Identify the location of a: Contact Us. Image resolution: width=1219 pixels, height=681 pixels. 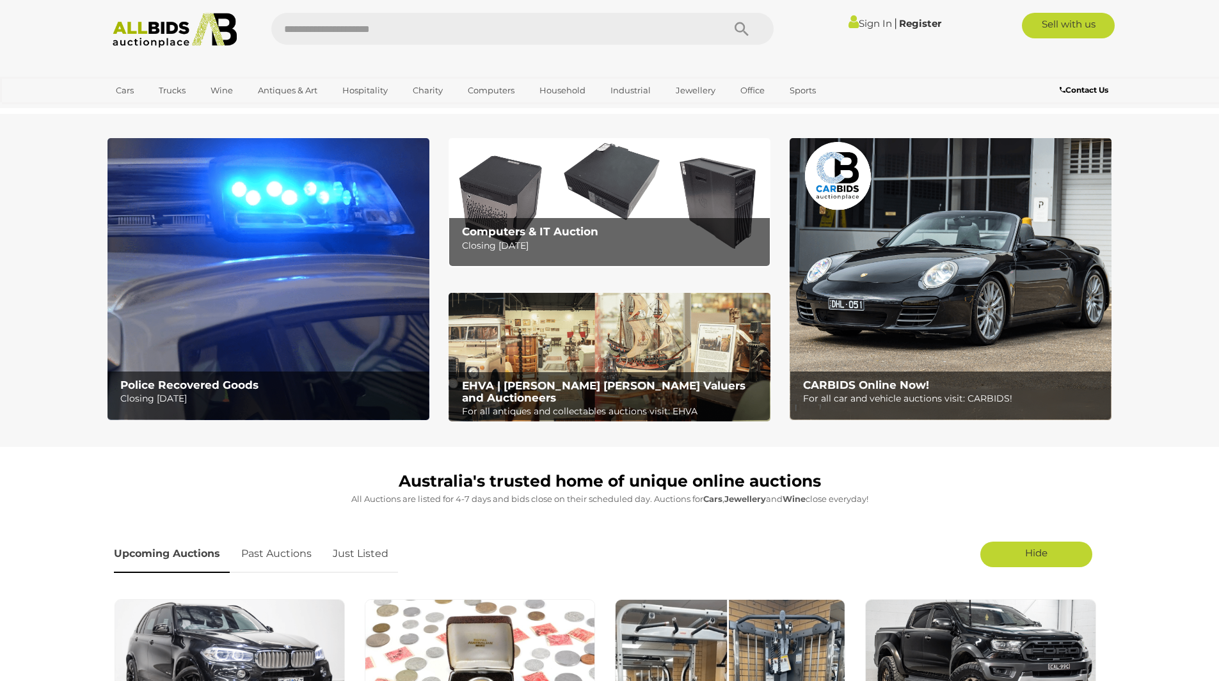
(1085, 90).